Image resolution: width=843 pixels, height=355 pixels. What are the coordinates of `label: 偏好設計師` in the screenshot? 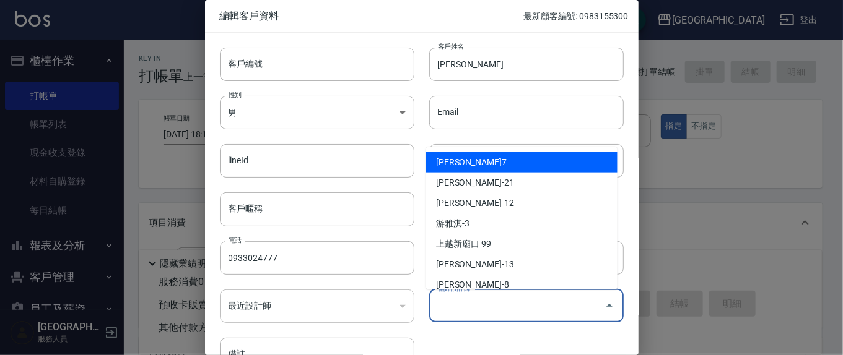 It's located at (454, 289).